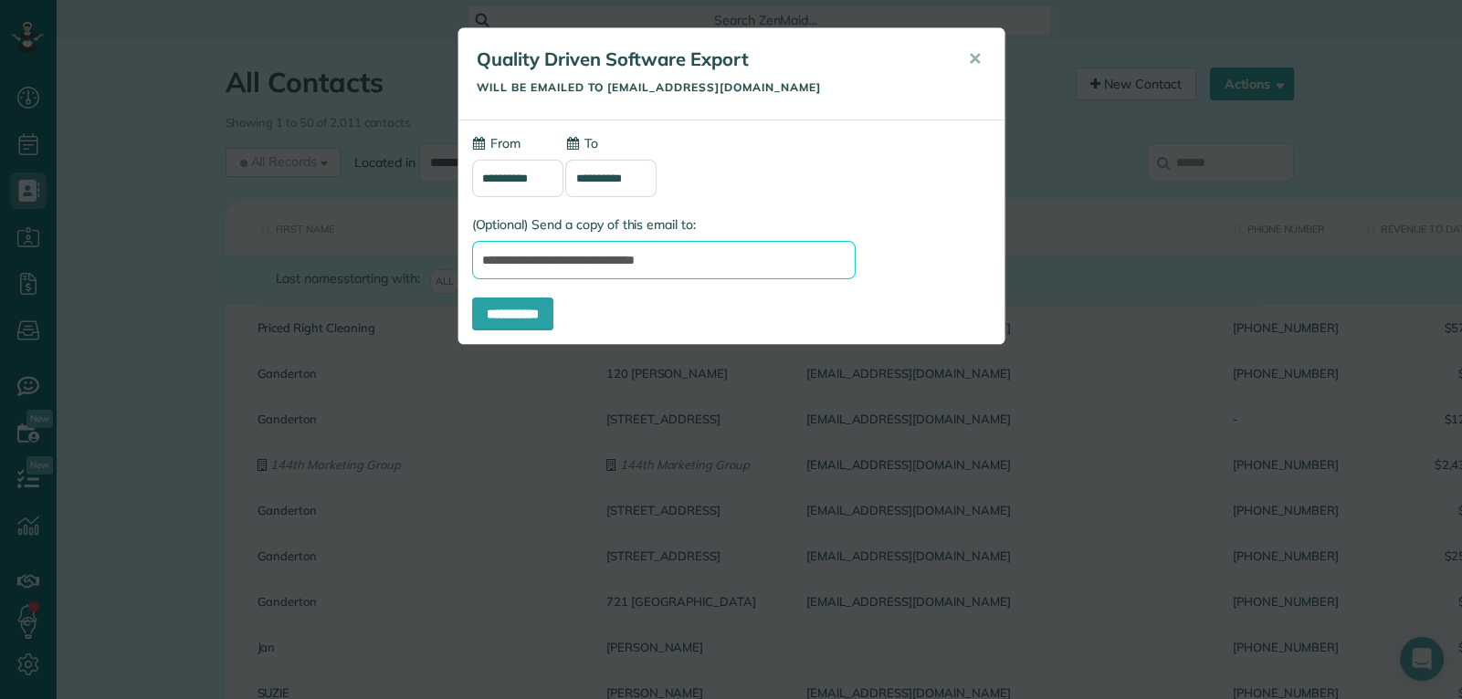 Image resolution: width=1462 pixels, height=699 pixels. What do you see at coordinates (731, 225) in the screenshot?
I see `label: (Optional) Send a copy of this email to:` at bounding box center [731, 225].